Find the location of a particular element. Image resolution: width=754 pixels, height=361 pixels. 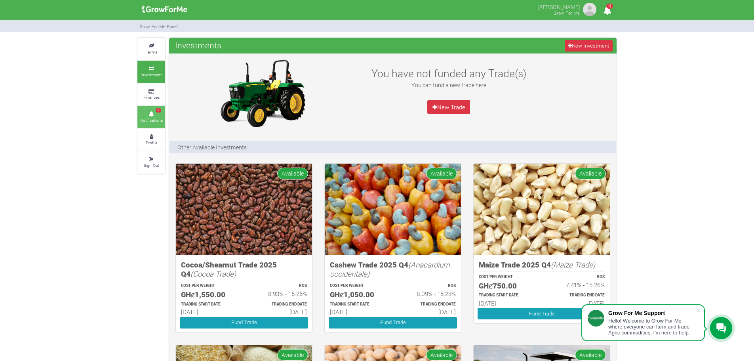

a: Investments is located at coordinates (151, 71).